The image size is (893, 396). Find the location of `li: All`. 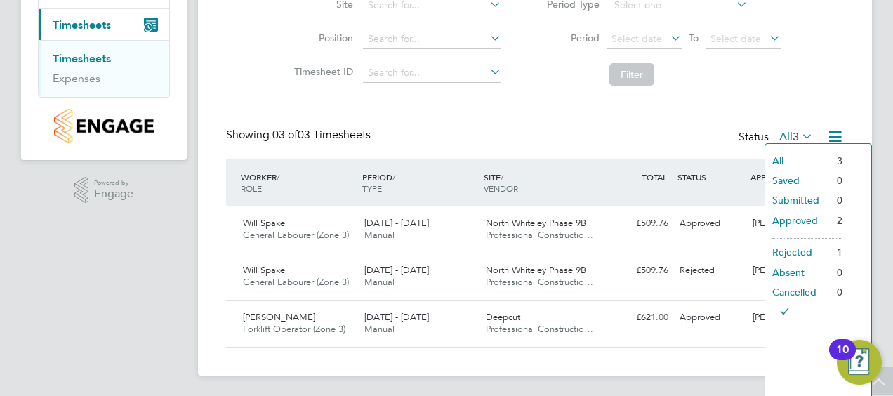

li: All is located at coordinates (798, 161).